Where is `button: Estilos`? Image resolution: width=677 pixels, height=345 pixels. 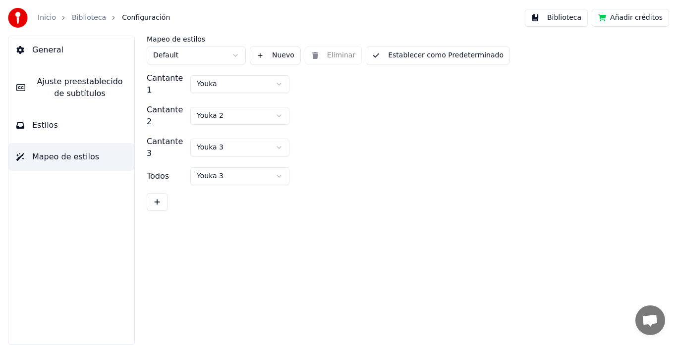 button: Estilos is located at coordinates (71, 125).